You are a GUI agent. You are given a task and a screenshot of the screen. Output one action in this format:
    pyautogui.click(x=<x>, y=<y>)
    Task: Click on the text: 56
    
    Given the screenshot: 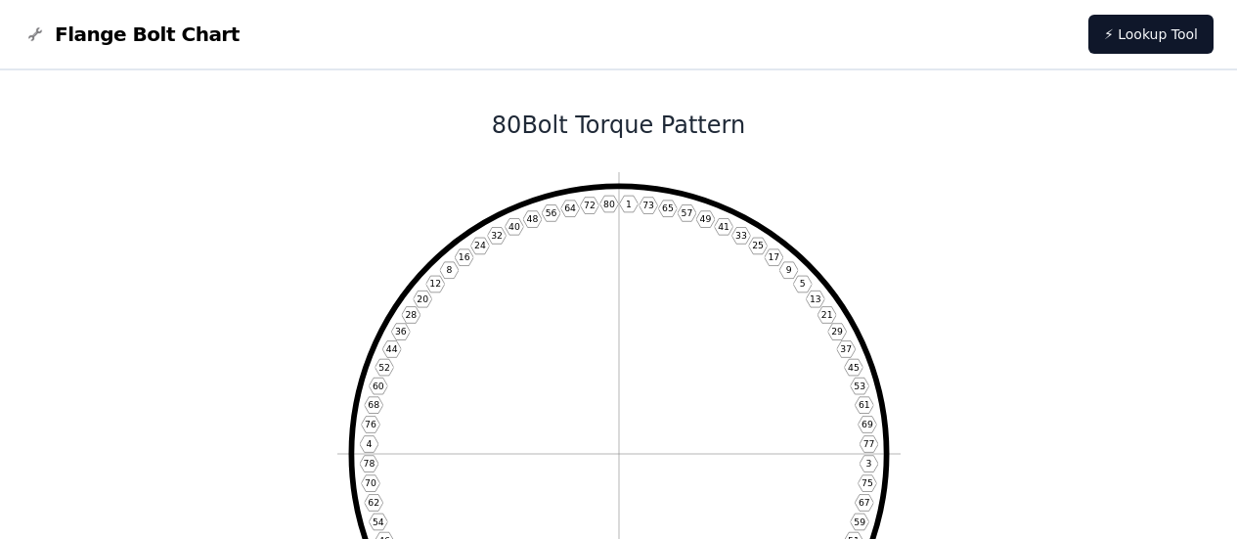 What is the action you would take?
    pyautogui.click(x=550, y=212)
    